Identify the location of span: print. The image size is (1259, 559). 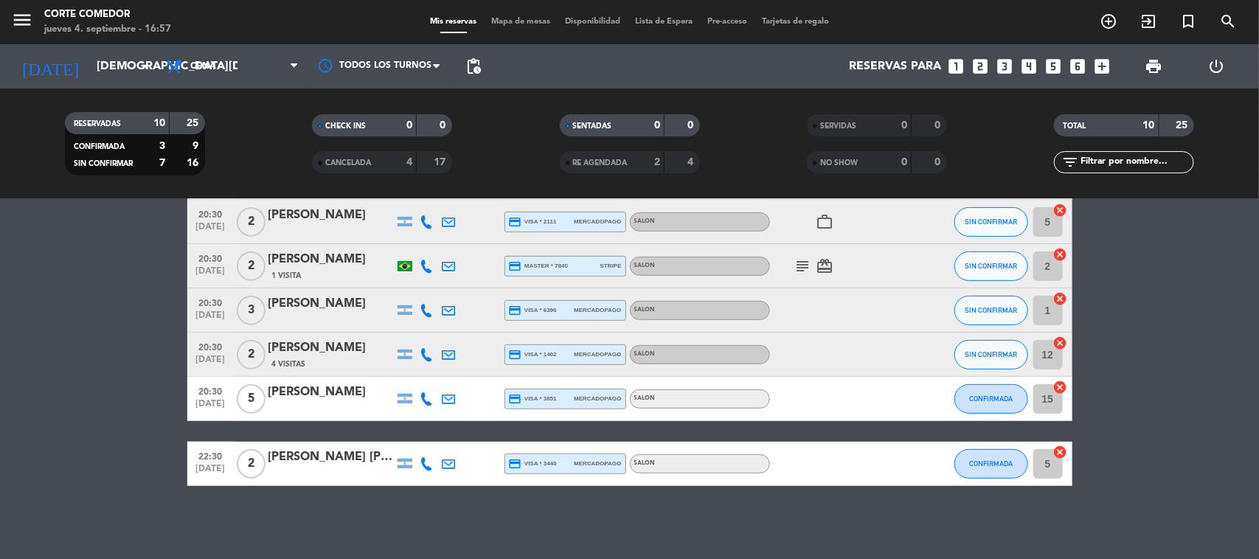
(1153, 66).